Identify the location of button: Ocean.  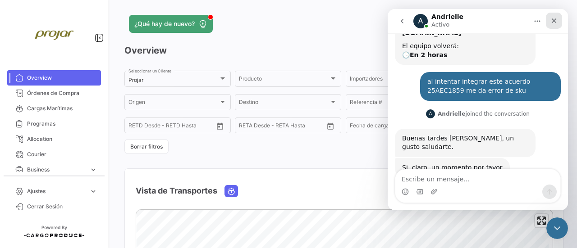
(231, 191).